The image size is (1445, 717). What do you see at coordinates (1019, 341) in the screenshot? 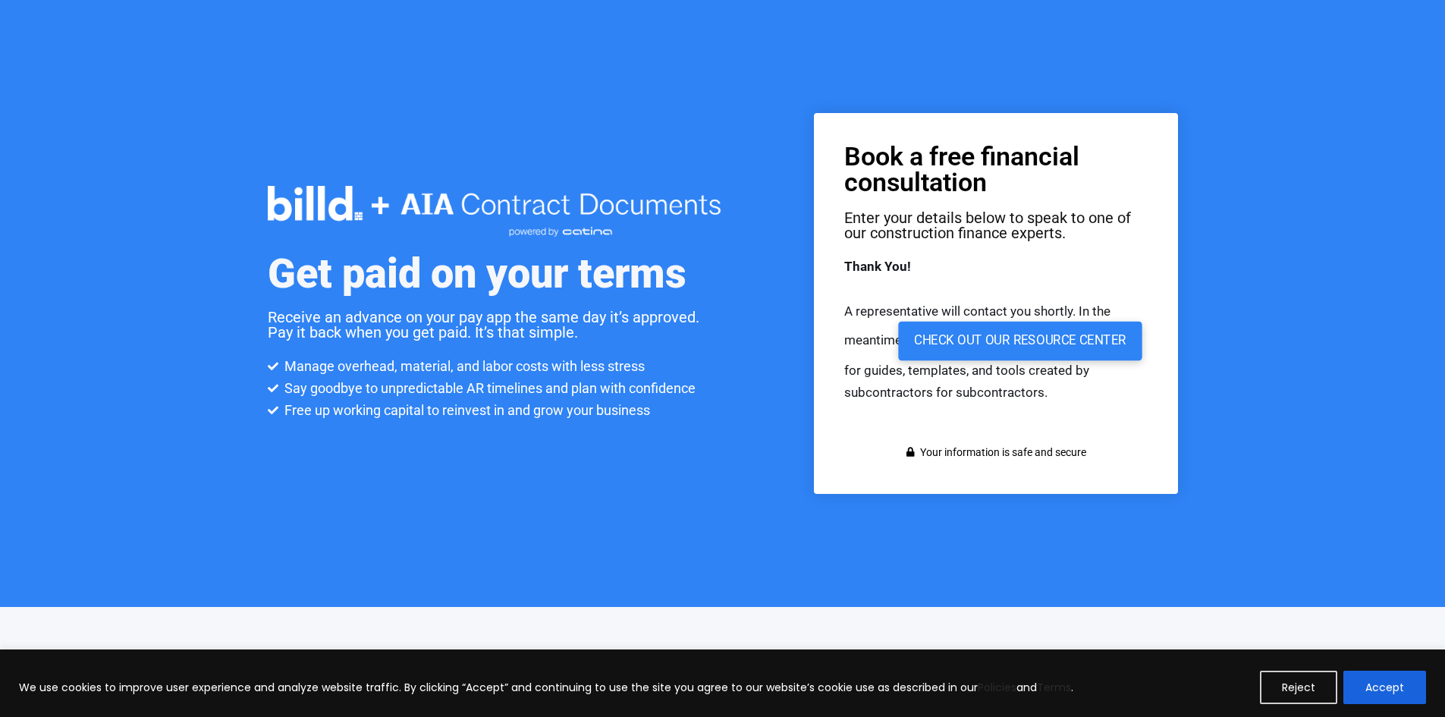
I see `a: check out our resource center` at bounding box center [1019, 341].